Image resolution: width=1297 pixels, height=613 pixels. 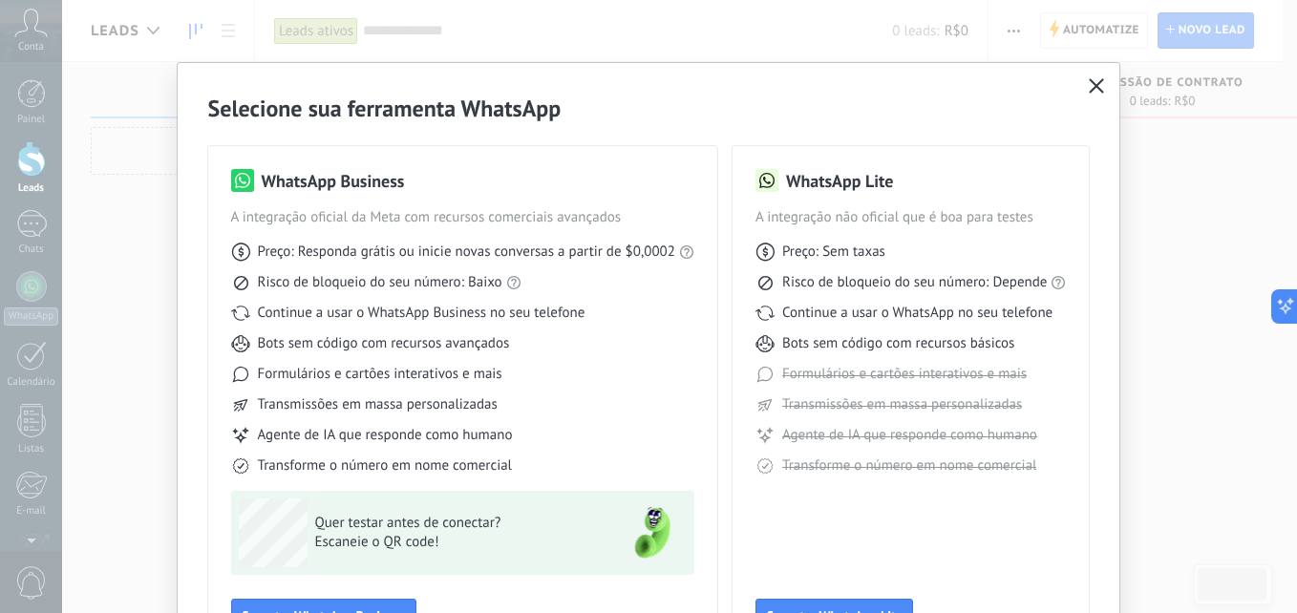 I want to click on span: Continue a usar o WhatsApp no seu telefone, so click(x=917, y=313).